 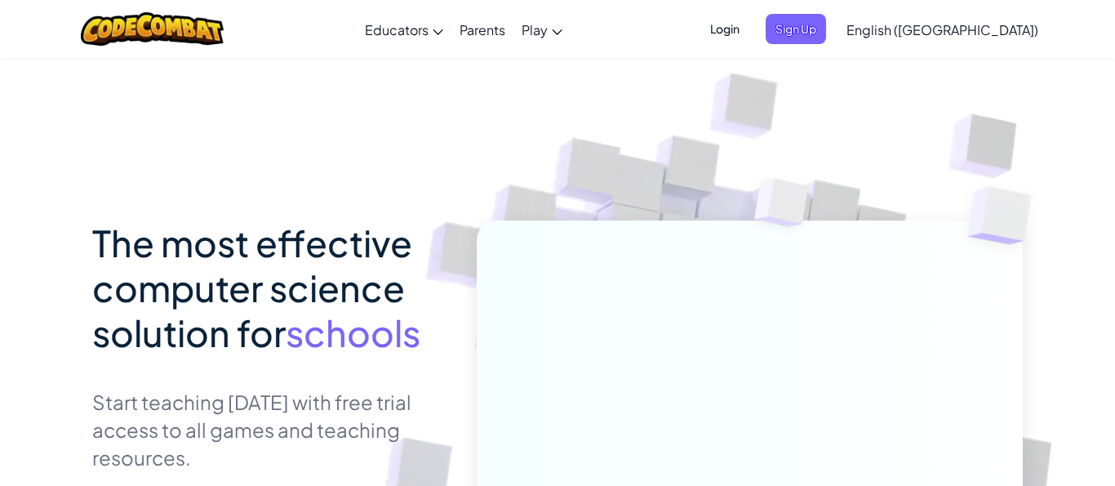 What do you see at coordinates (252, 287) in the screenshot?
I see `span: The most effective computer science solution for` at bounding box center [252, 287].